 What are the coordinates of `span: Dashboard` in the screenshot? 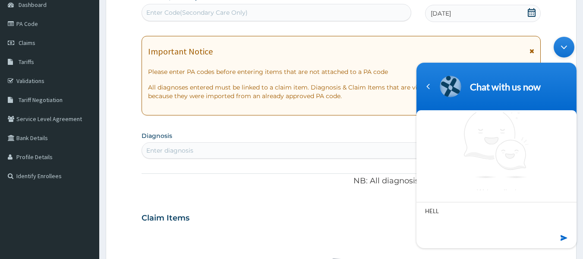 It's located at (32, 5).